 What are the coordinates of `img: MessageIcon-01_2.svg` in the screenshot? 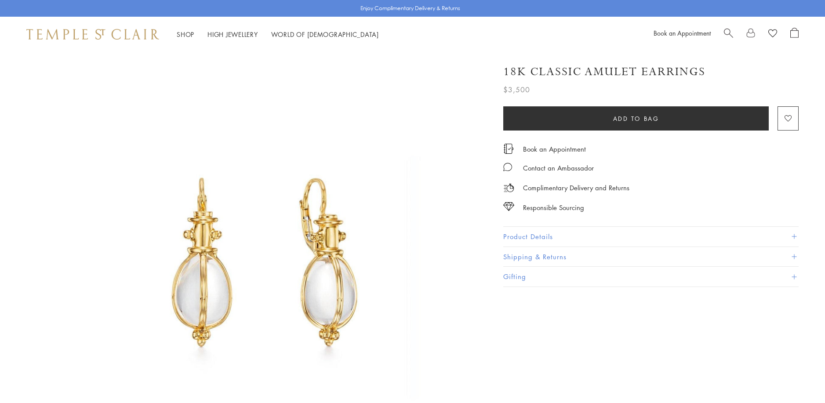 It's located at (508, 167).